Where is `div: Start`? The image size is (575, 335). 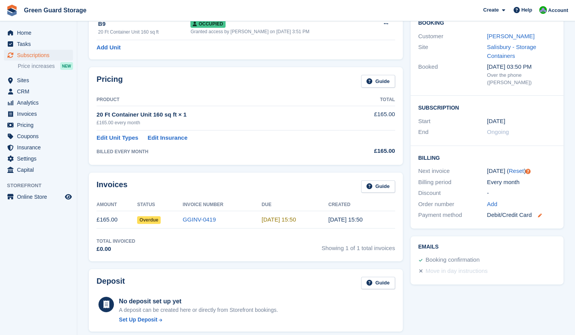
div: Start is located at coordinates (453, 121).